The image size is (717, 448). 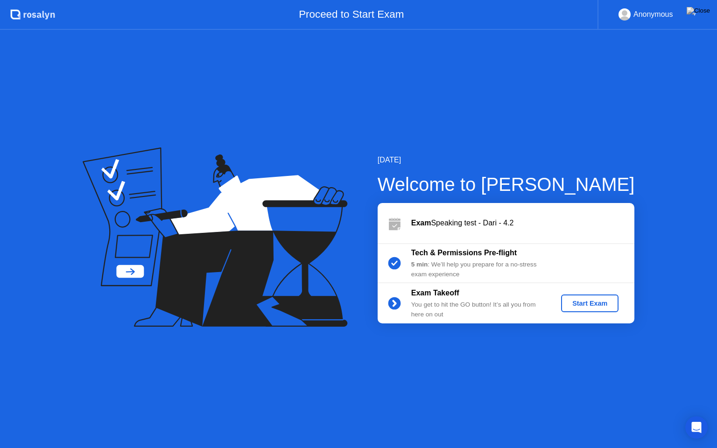 I want to click on div: Open Intercom Messenger, so click(x=696, y=427).